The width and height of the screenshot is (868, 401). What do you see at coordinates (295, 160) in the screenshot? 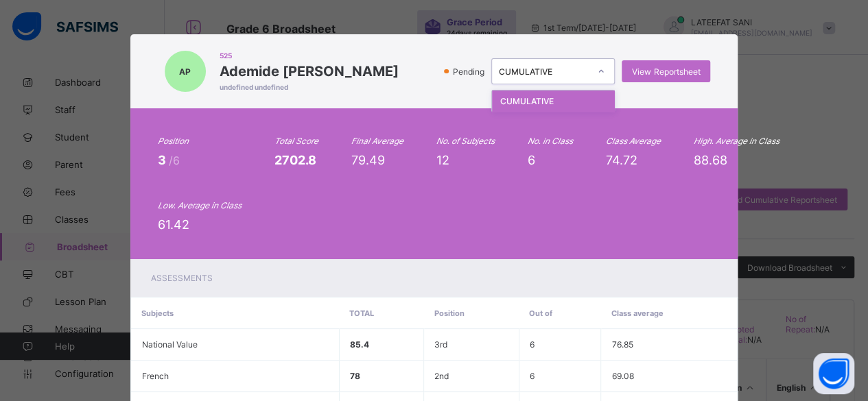
I see `span: 2702.8` at bounding box center [295, 160].